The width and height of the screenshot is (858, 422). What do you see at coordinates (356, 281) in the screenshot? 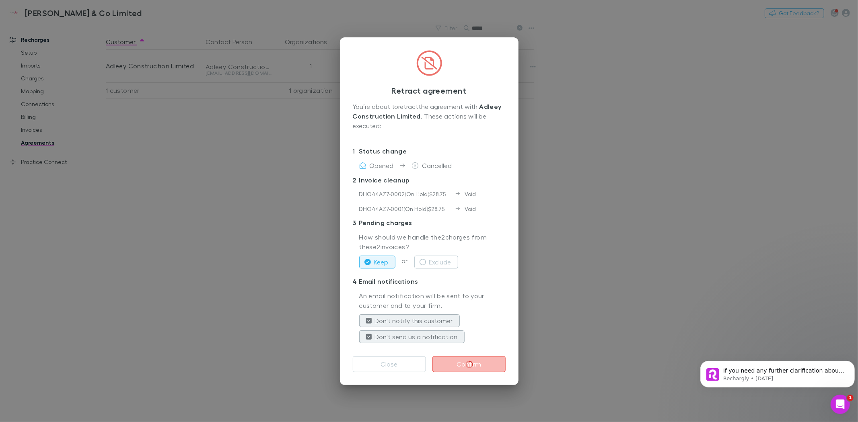
I see `div: 4` at bounding box center [356, 281].